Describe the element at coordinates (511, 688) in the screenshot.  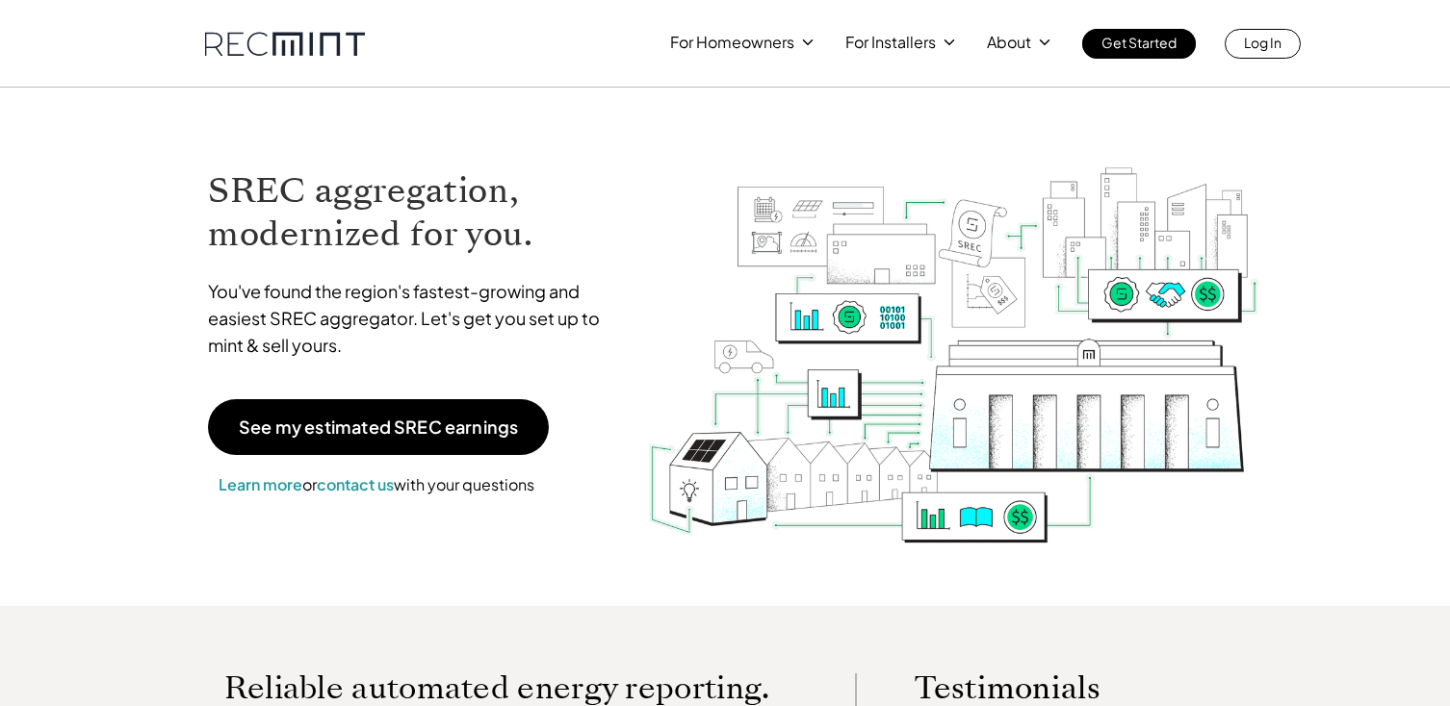
I see `p: Reliable automated energy reporting.` at that location.